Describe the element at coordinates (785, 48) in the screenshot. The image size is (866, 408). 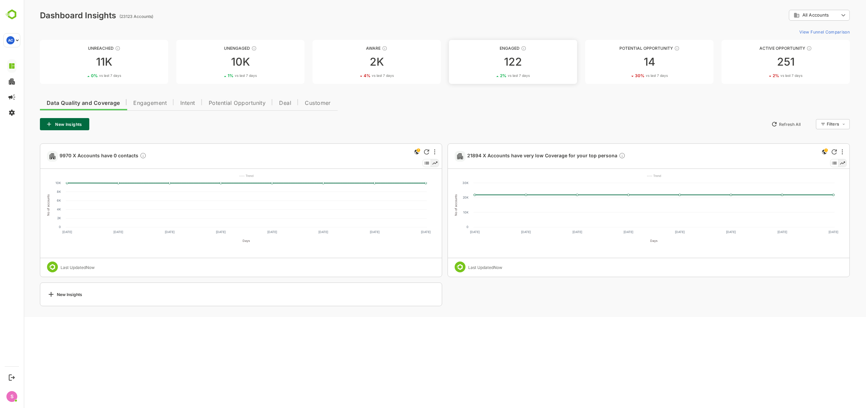
I see `div: These accounts have open opportunities which might be at any of the Sales Stages` at that location.